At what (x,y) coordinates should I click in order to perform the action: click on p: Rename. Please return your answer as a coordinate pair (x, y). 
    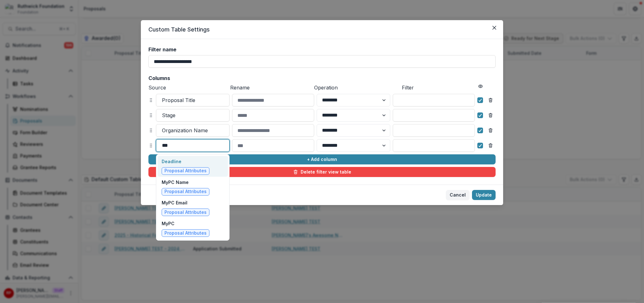
    Looking at the image, I should click on (271, 87).